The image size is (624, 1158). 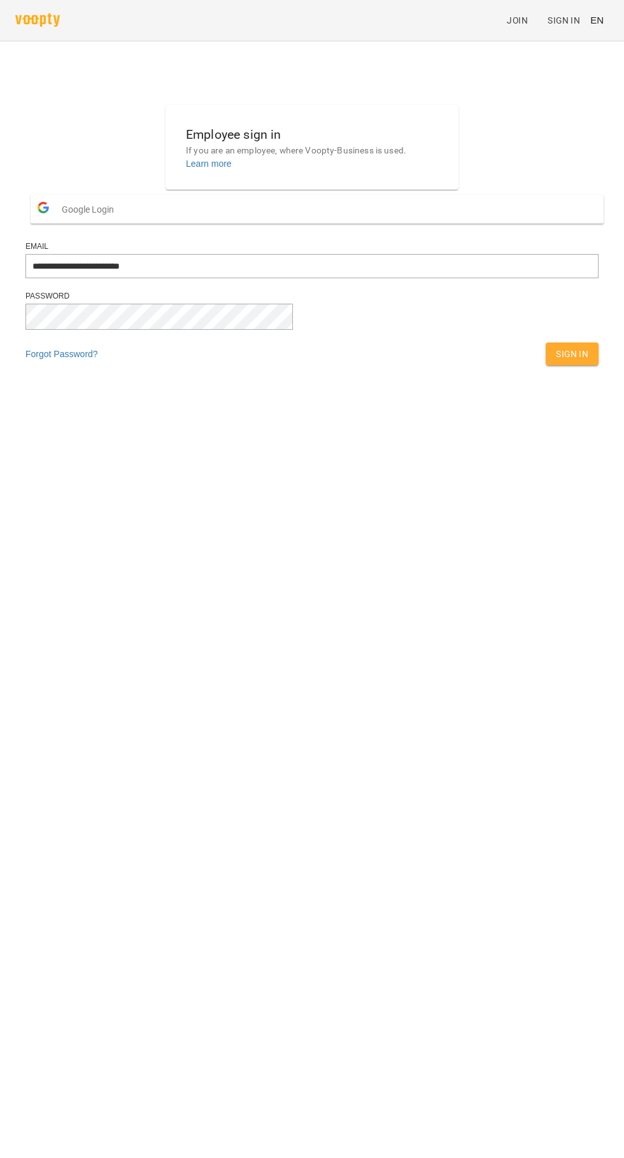 What do you see at coordinates (563, 20) in the screenshot?
I see `a: Sign In` at bounding box center [563, 20].